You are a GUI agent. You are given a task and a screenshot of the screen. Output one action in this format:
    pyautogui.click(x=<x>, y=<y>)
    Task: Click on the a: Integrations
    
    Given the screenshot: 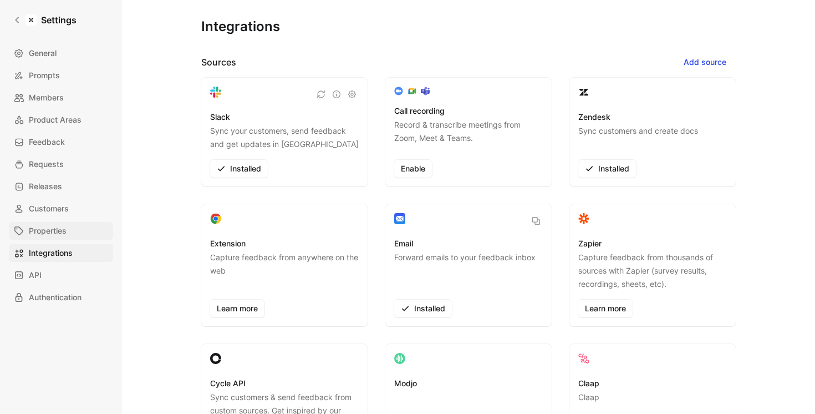 What is the action you would take?
    pyautogui.click(x=61, y=253)
    